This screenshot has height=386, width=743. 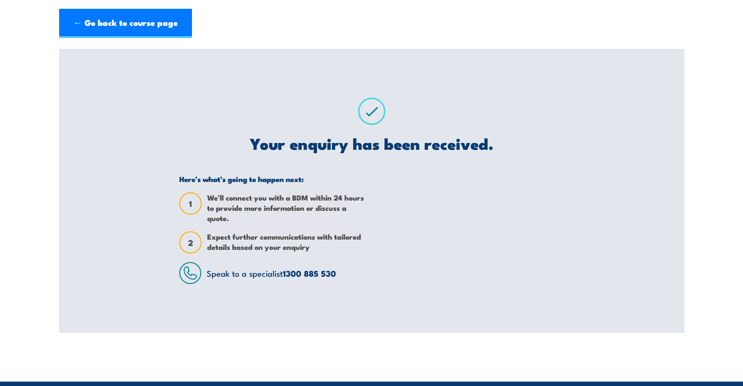 I want to click on span: 1, so click(x=190, y=204).